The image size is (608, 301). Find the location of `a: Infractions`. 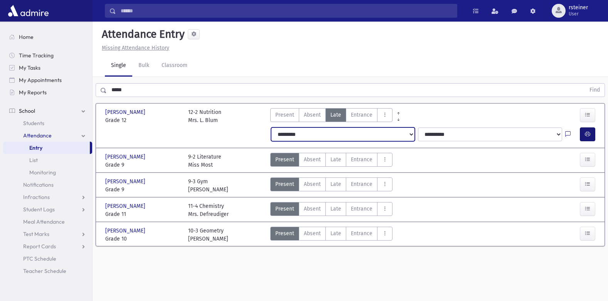

a: Infractions is located at coordinates (47, 197).